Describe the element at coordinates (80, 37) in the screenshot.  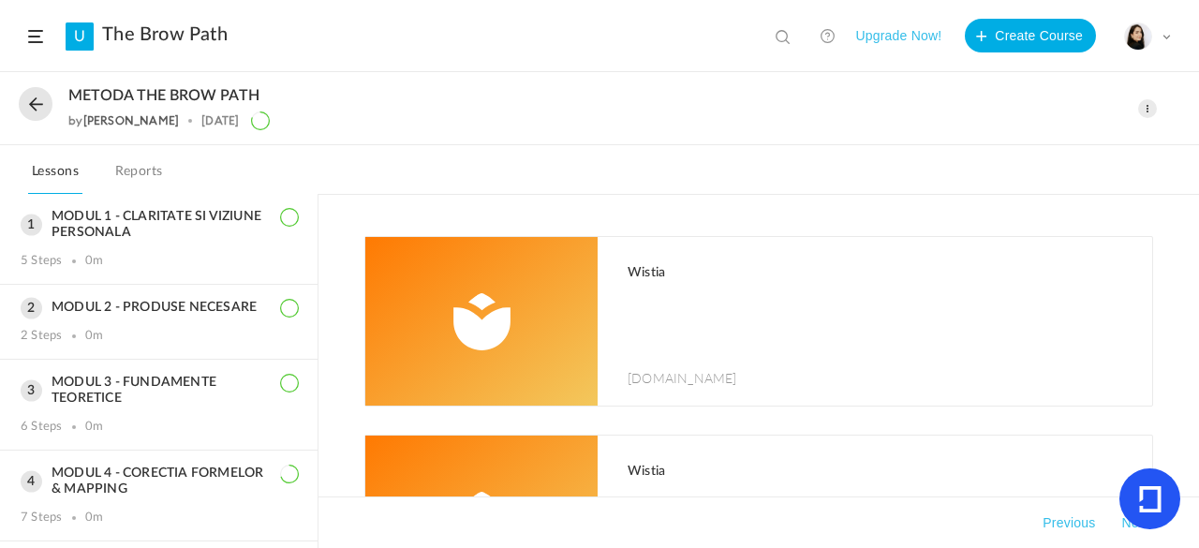
I see `a: U` at that location.